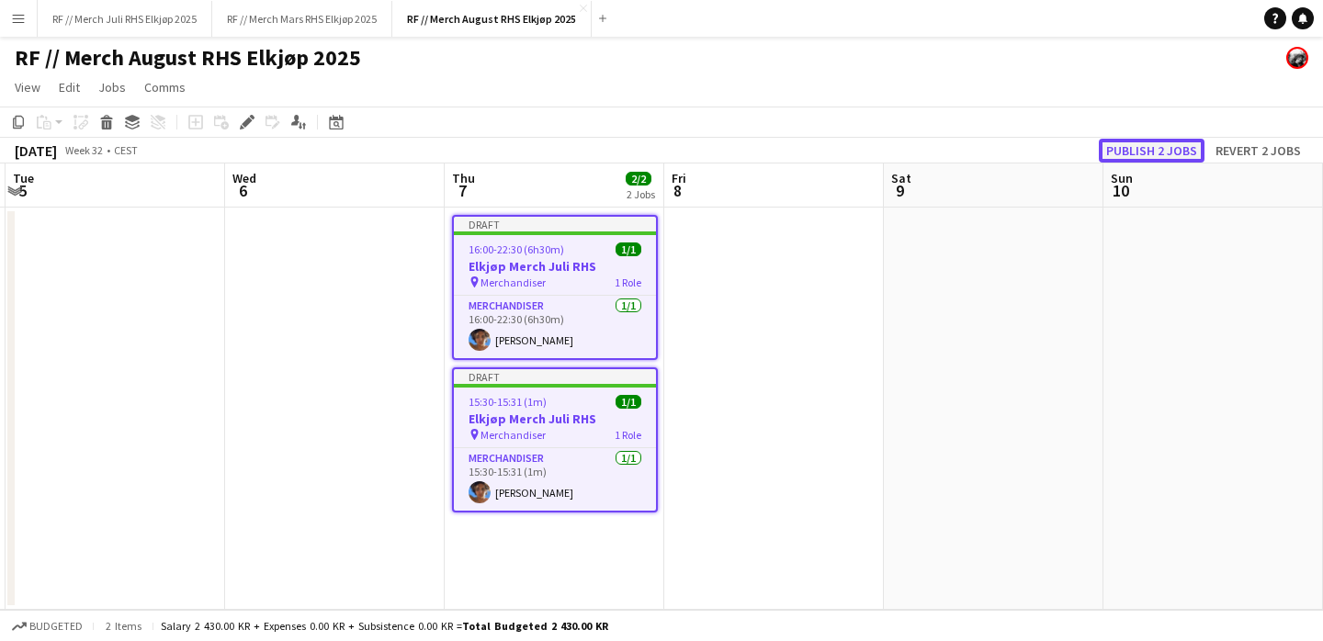 The image size is (1323, 641). What do you see at coordinates (69, 87) in the screenshot?
I see `a: Edit` at bounding box center [69, 87].